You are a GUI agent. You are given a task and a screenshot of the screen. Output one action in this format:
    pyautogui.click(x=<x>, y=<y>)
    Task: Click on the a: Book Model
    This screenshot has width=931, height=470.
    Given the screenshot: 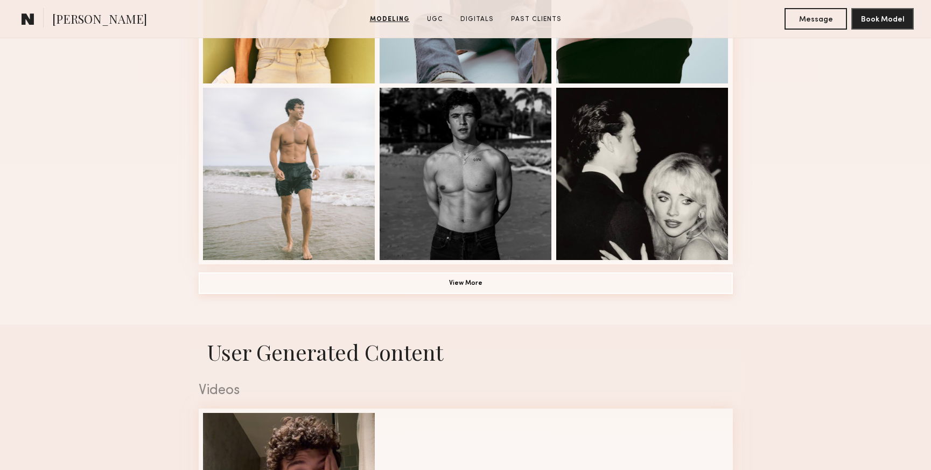 What is the action you would take?
    pyautogui.click(x=883, y=18)
    